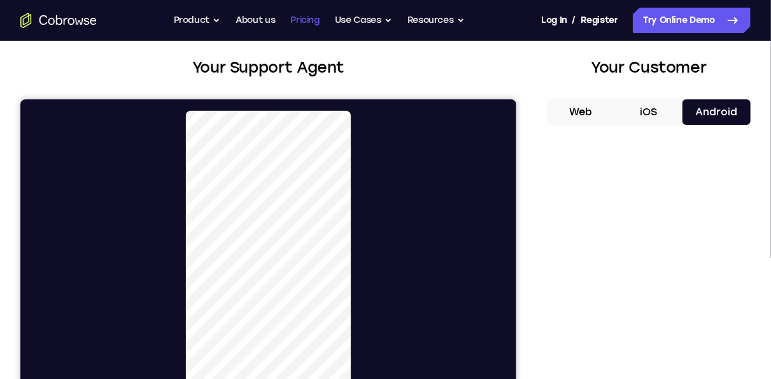 This screenshot has width=771, height=379. What do you see at coordinates (268, 68) in the screenshot?
I see `h2: Your Support Agent` at bounding box center [268, 68].